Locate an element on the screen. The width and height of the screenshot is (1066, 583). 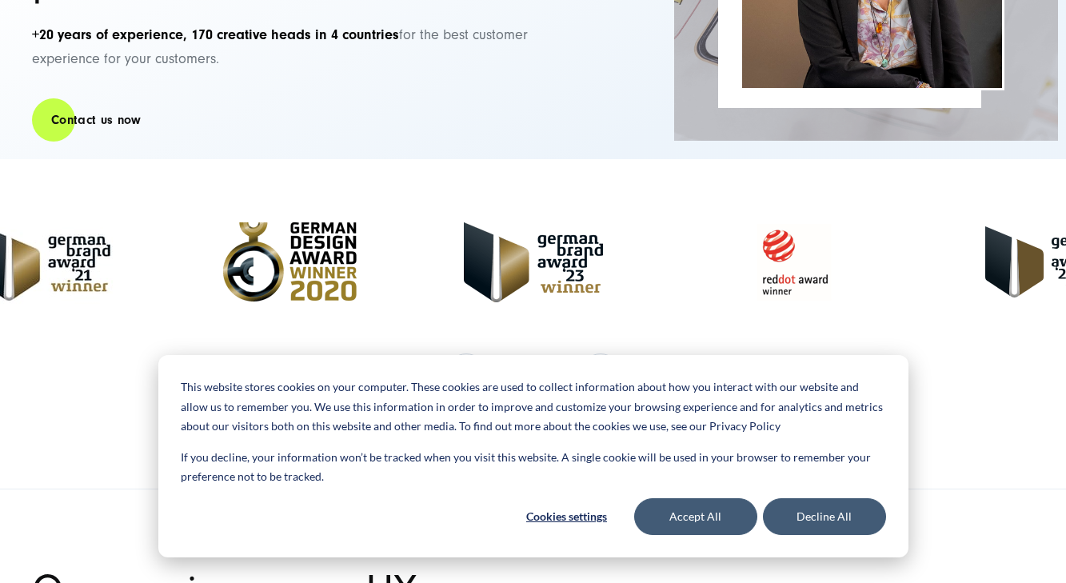
strong: +20 years of experience, 170 creative heads in 4 countries is located at coordinates (215, 34).